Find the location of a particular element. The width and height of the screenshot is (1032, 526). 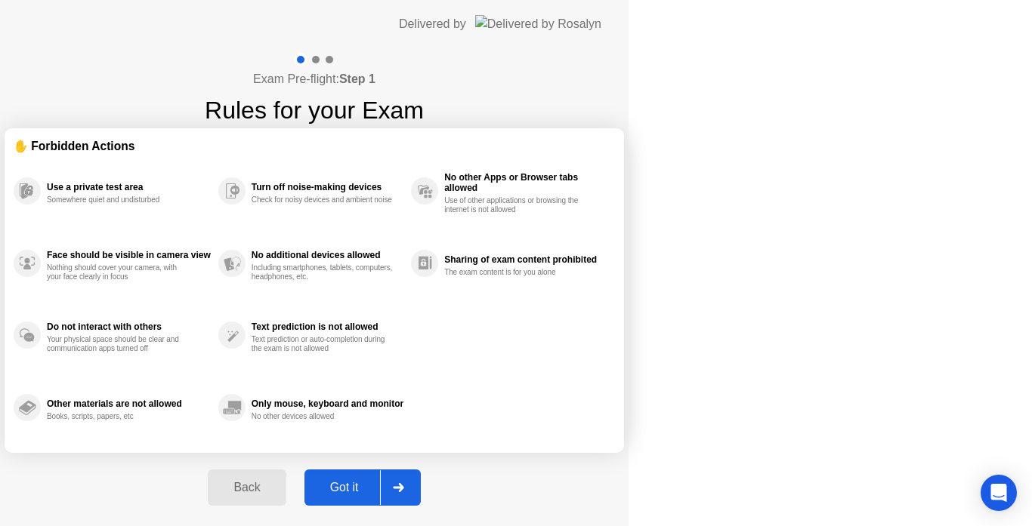

div: Face should be visible in camera view is located at coordinates (128, 255).